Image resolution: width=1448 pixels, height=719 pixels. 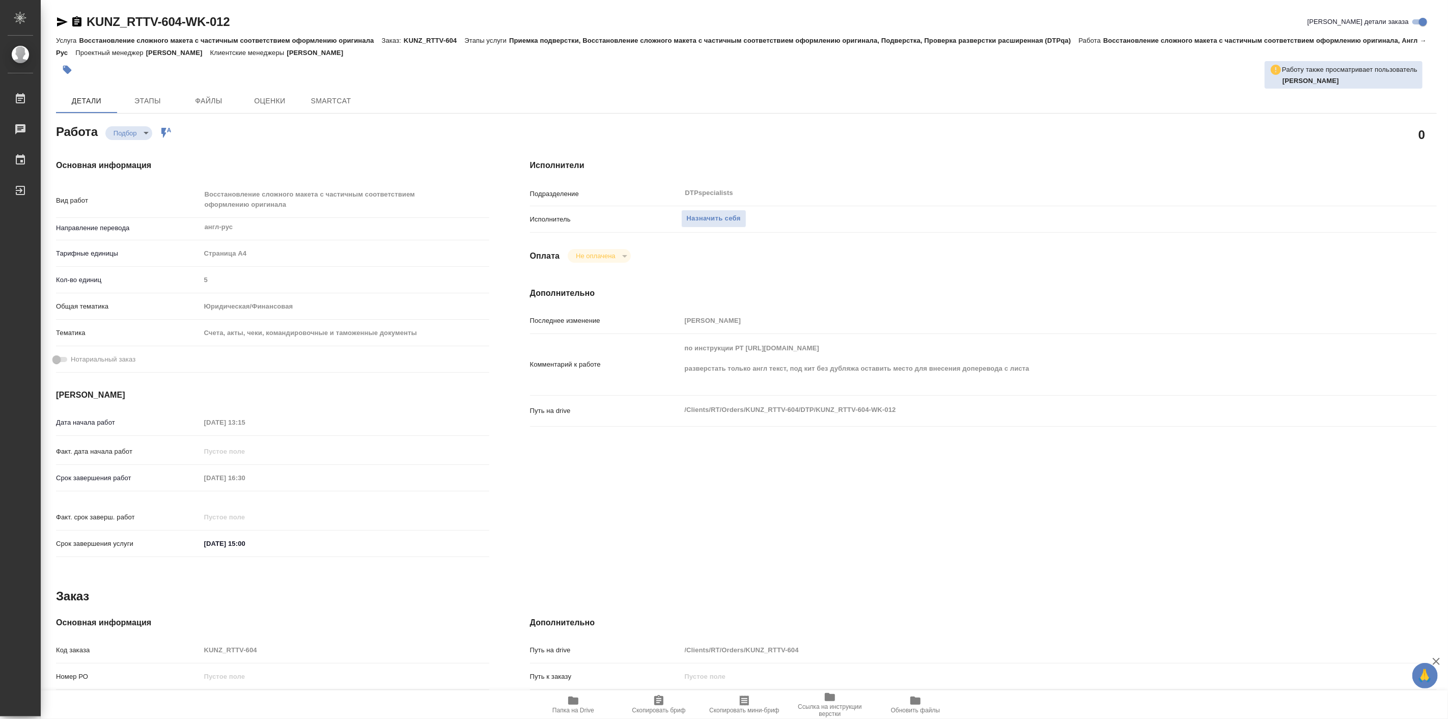 What do you see at coordinates (72, 596) in the screenshot?
I see `h2: Заказ` at bounding box center [72, 596].